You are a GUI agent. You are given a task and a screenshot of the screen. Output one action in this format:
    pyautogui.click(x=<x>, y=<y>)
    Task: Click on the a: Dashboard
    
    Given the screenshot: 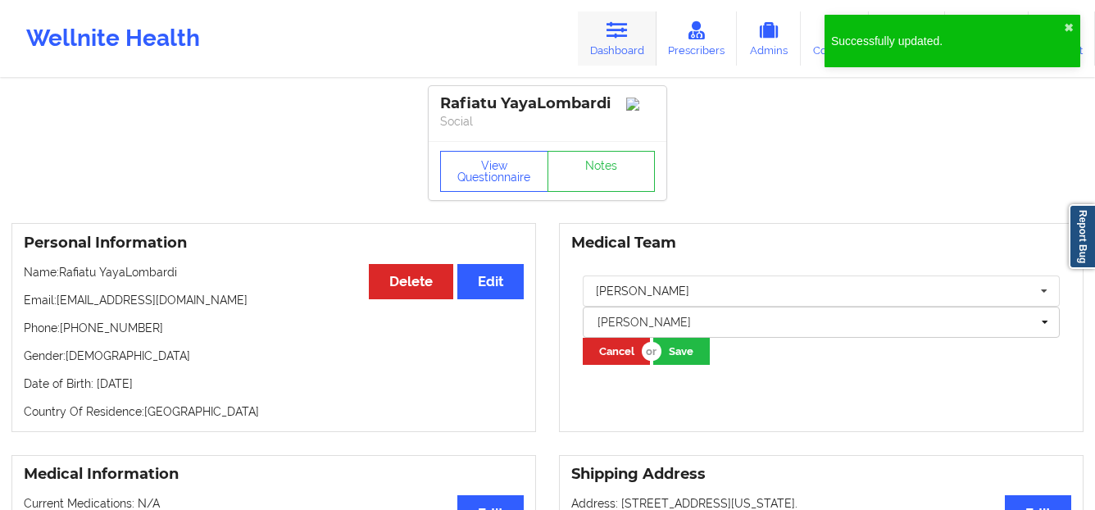 What is the action you would take?
    pyautogui.click(x=617, y=39)
    